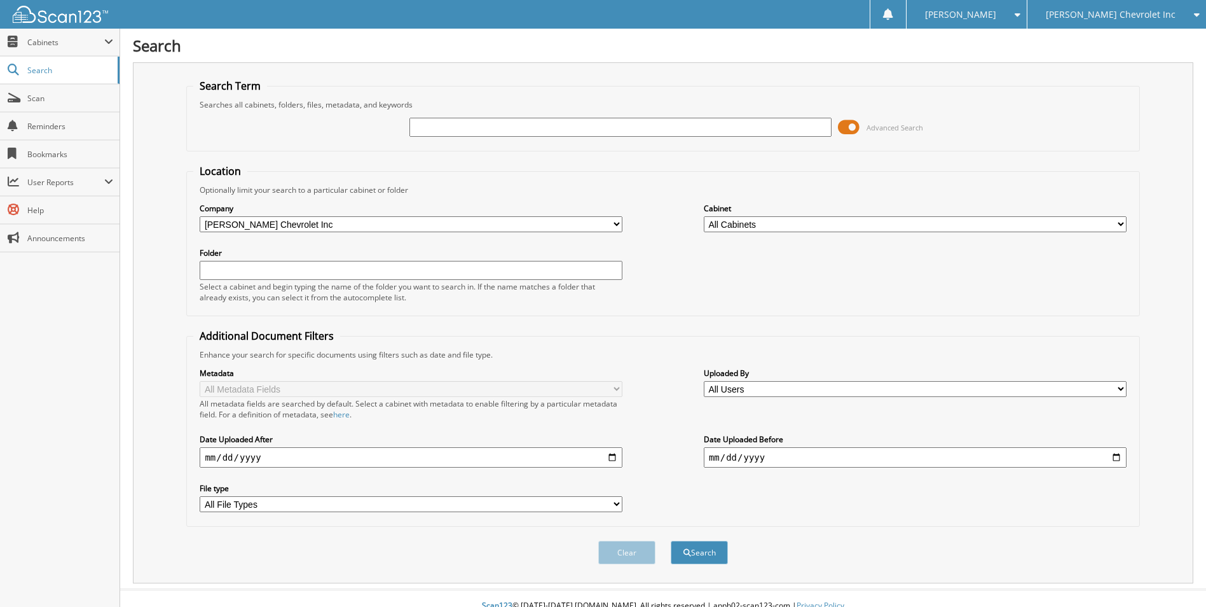 Image resolution: width=1206 pixels, height=607 pixels. I want to click on span: Scan, so click(70, 98).